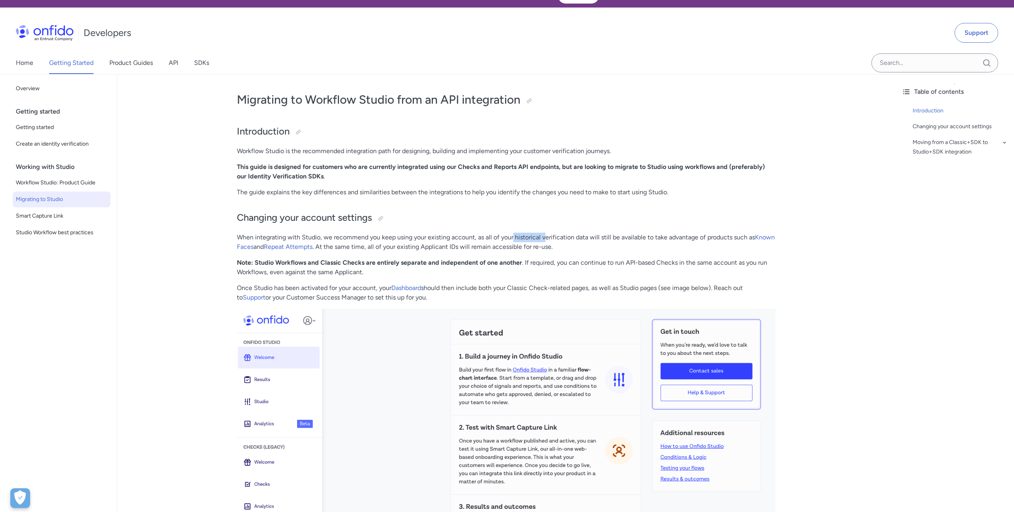 Image resolution: width=1014 pixels, height=512 pixels. What do you see at coordinates (61, 216) in the screenshot?
I see `a: Smart Capture Link` at bounding box center [61, 216].